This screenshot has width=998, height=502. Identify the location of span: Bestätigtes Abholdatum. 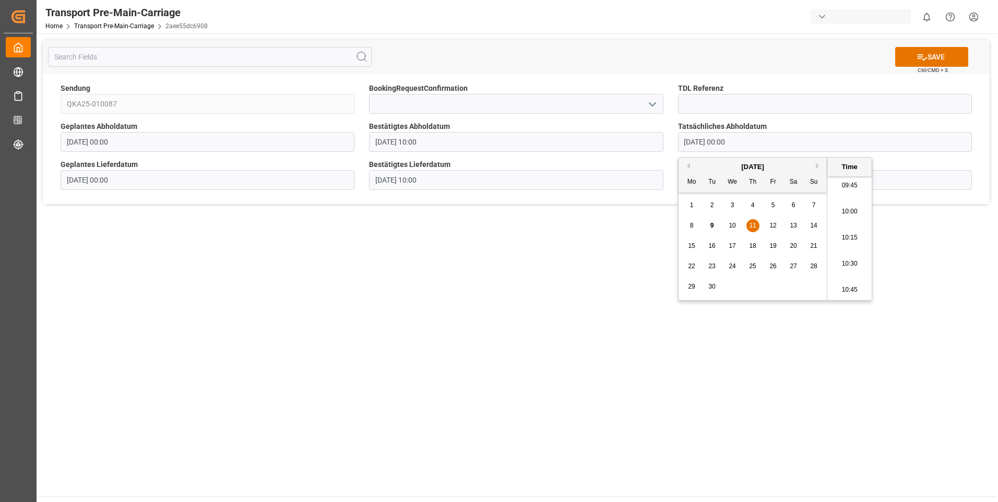
(409, 126).